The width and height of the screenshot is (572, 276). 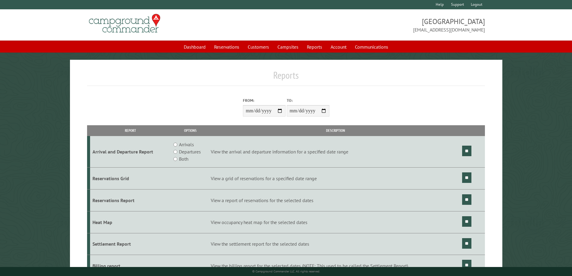 I want to click on img: Campground Commander, so click(x=125, y=23).